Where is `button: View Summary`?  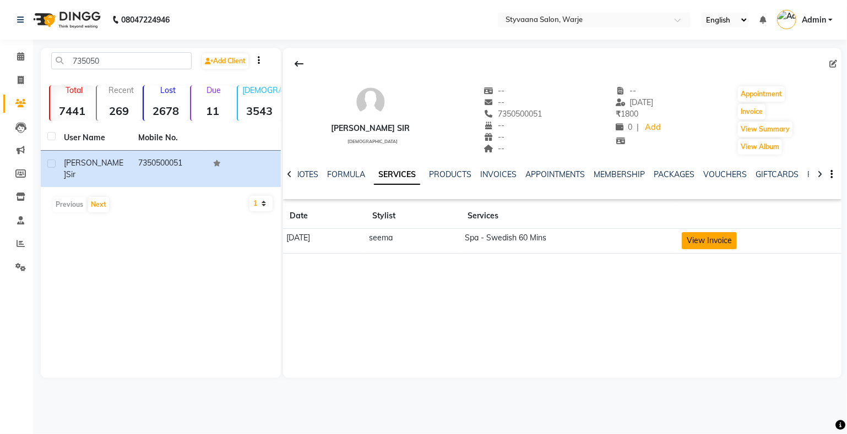 button: View Summary is located at coordinates (765, 129).